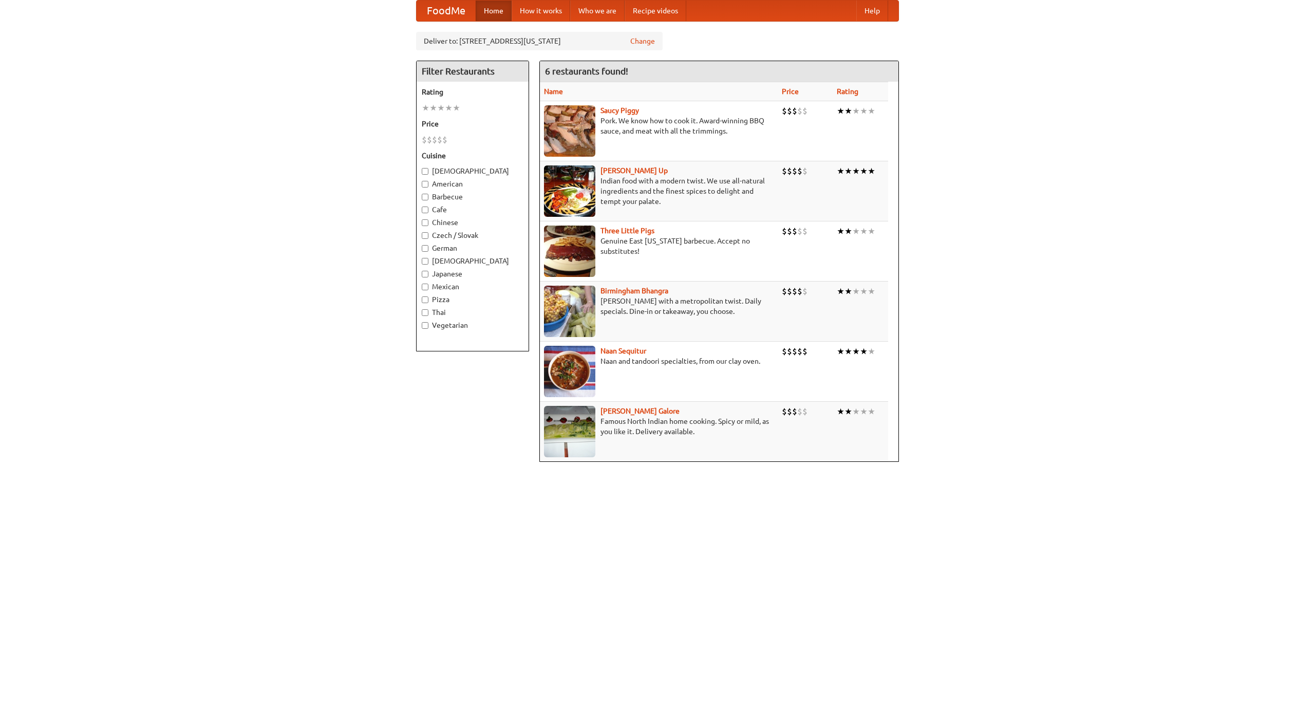  I want to click on input: German, so click(425, 248).